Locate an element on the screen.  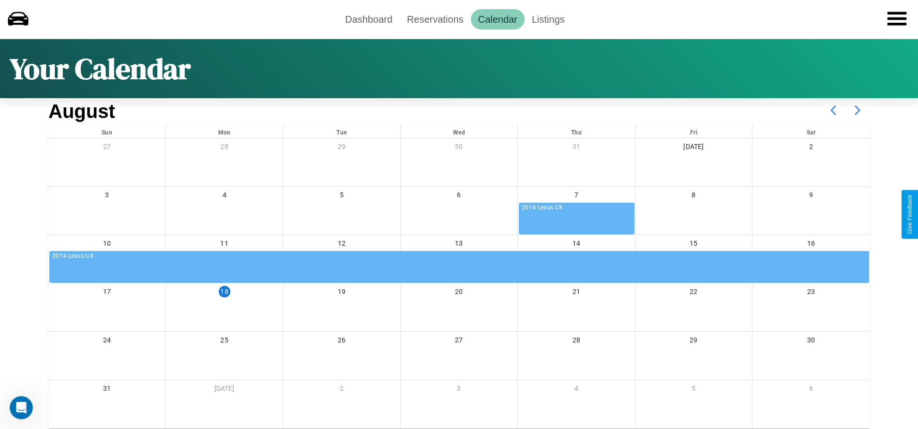
div: 10 is located at coordinates (107, 245).